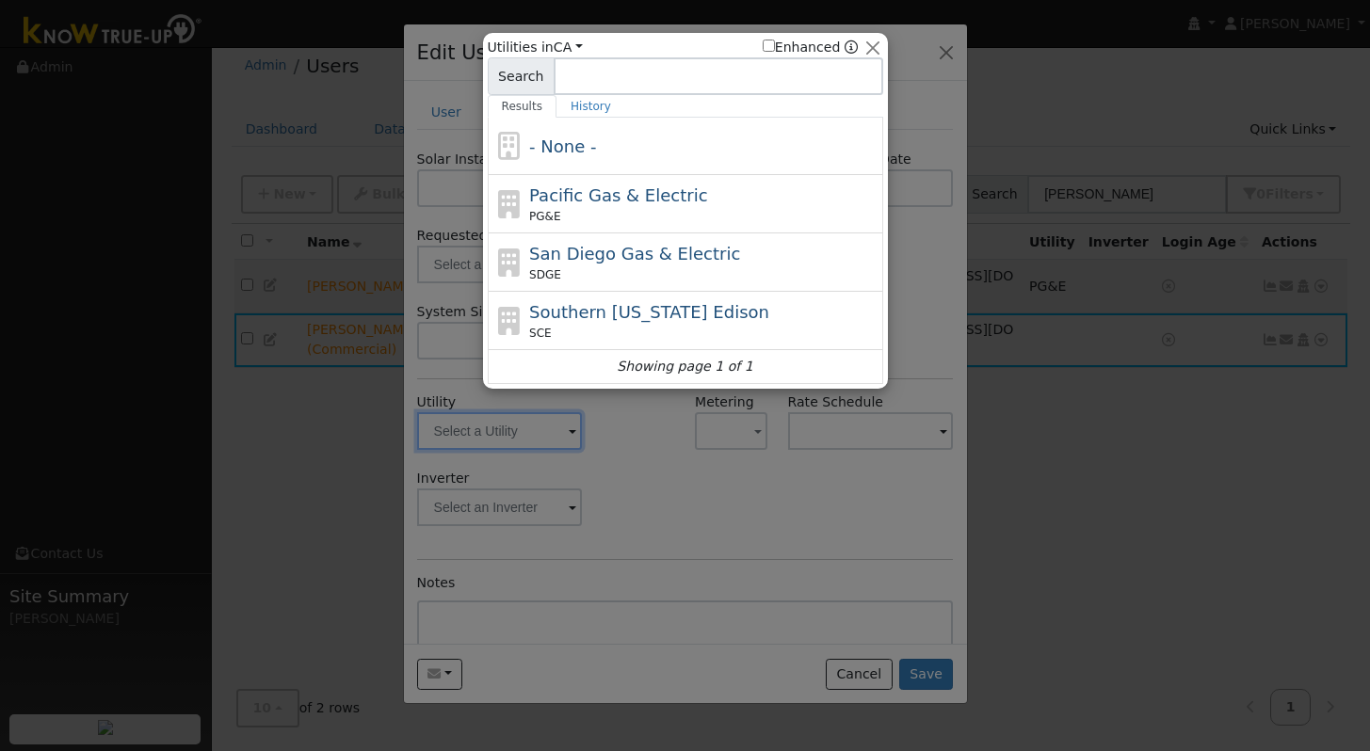  I want to click on span: - None -, so click(562, 146).